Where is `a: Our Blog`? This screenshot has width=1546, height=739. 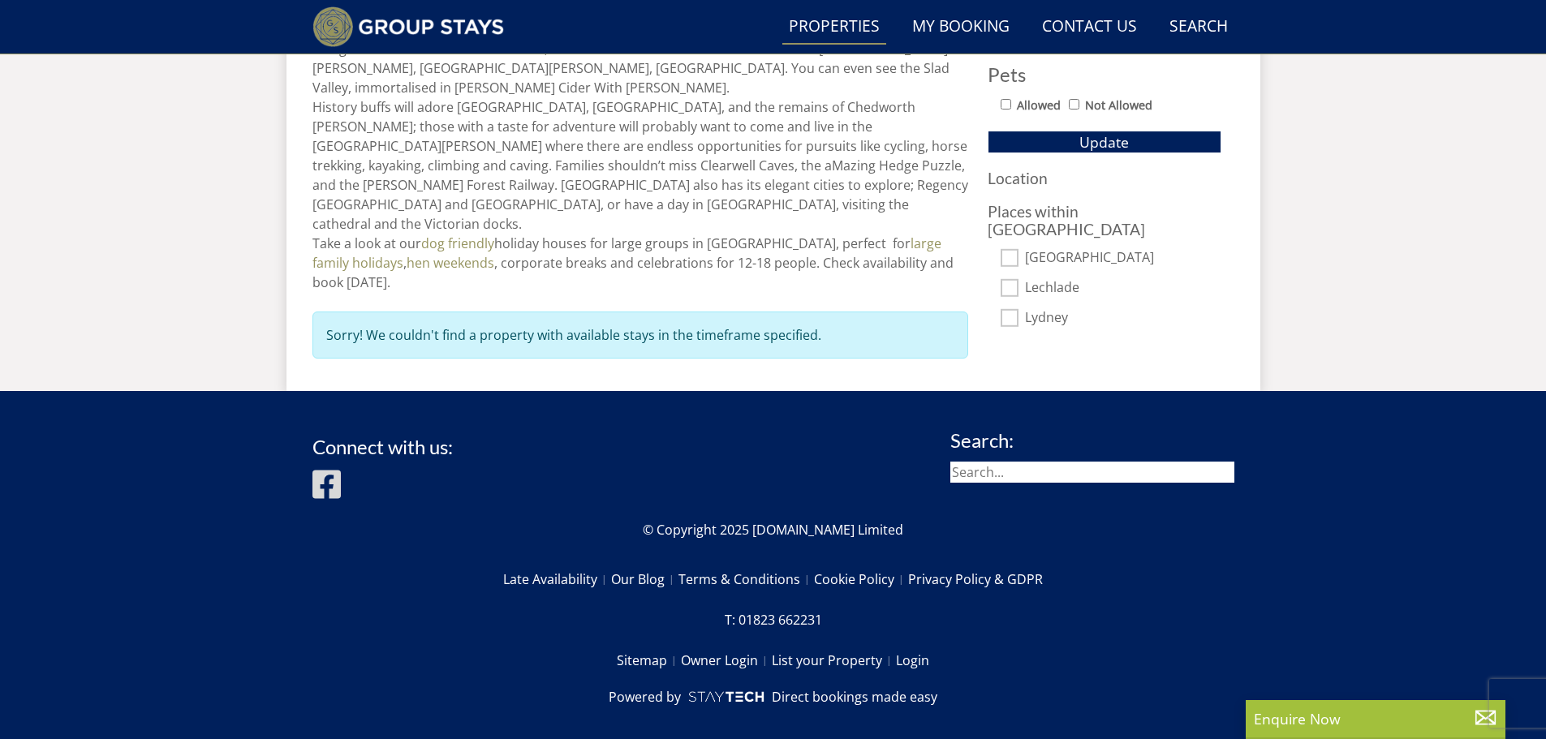
a: Our Blog is located at coordinates (644, 579).